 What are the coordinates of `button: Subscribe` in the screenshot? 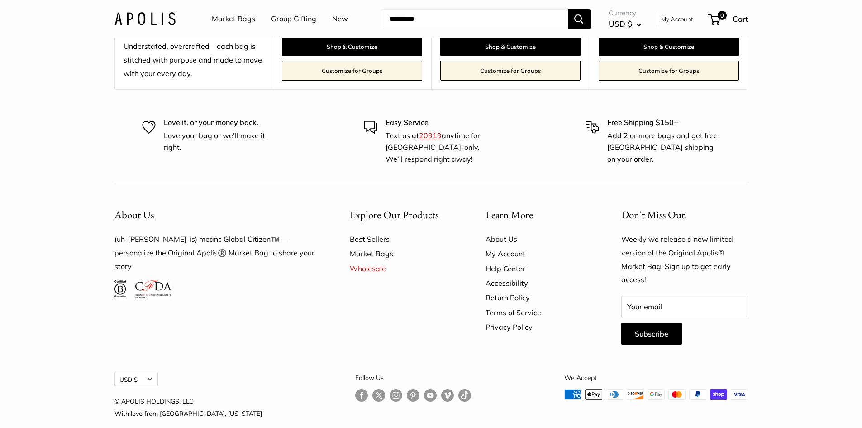 It's located at (652, 334).